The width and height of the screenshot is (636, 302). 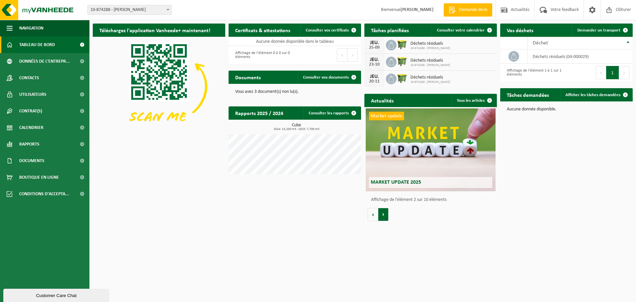 What do you see at coordinates (599, 30) in the screenshot?
I see `span: Demander un transport` at bounding box center [599, 30].